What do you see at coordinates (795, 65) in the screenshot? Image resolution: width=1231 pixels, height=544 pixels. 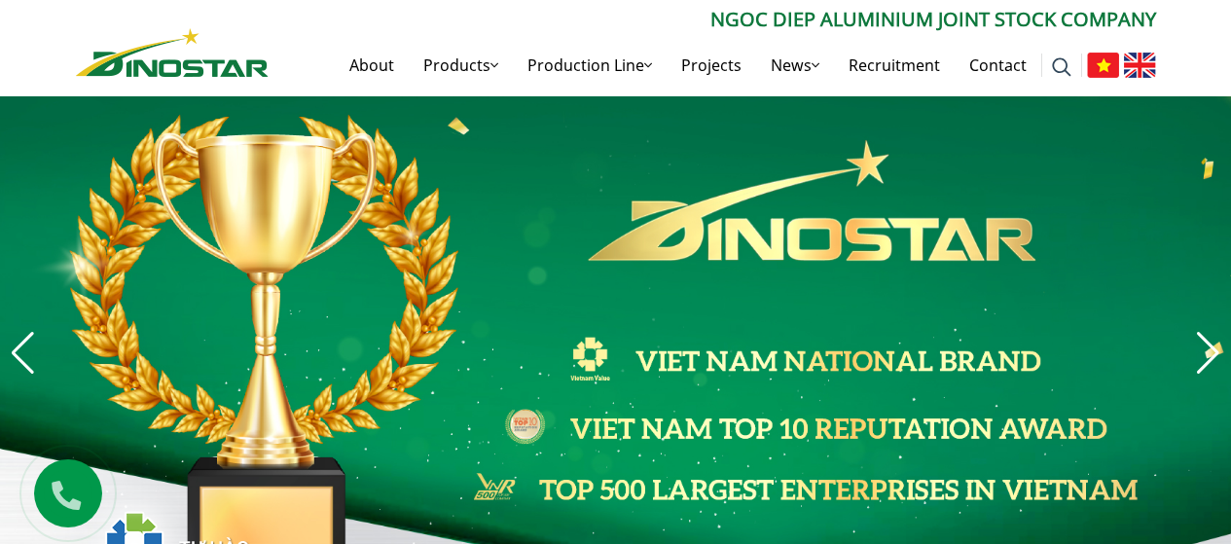 I see `a: News` at bounding box center [795, 65].